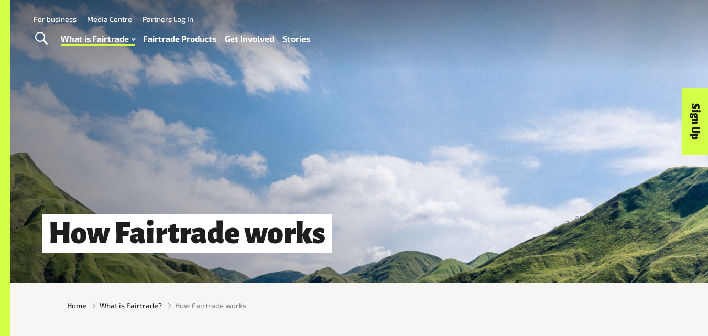  What do you see at coordinates (77, 305) in the screenshot?
I see `span: Home` at bounding box center [77, 305].